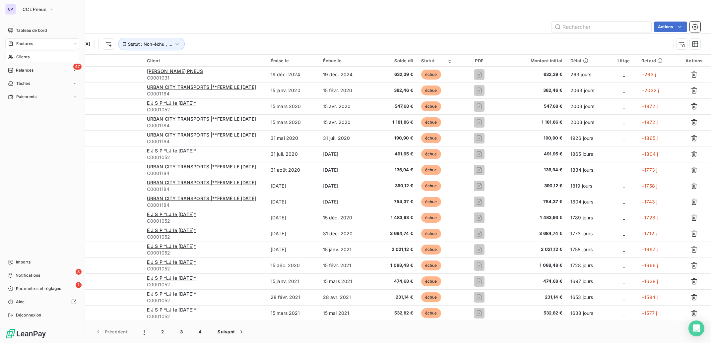  I want to click on span: CCL Pneus, so click(34, 9).